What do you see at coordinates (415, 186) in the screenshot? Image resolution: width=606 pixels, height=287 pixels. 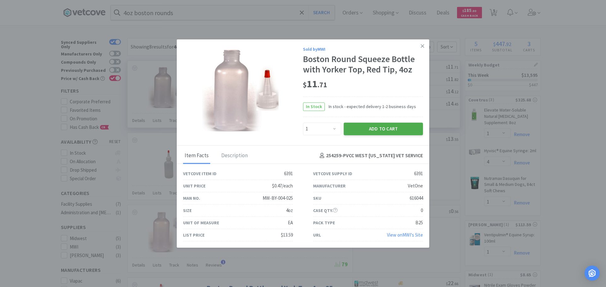 I see `div: VetOne` at bounding box center [415, 186].